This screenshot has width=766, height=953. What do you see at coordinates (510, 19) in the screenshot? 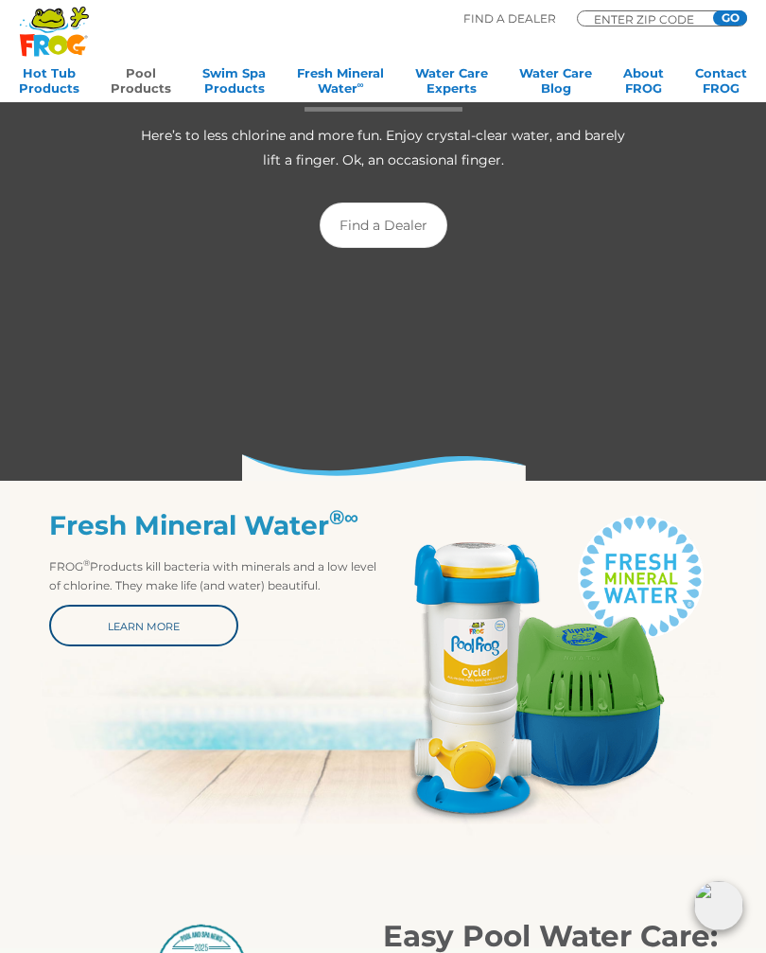
I see `p: Find A Dealer` at bounding box center [510, 19].